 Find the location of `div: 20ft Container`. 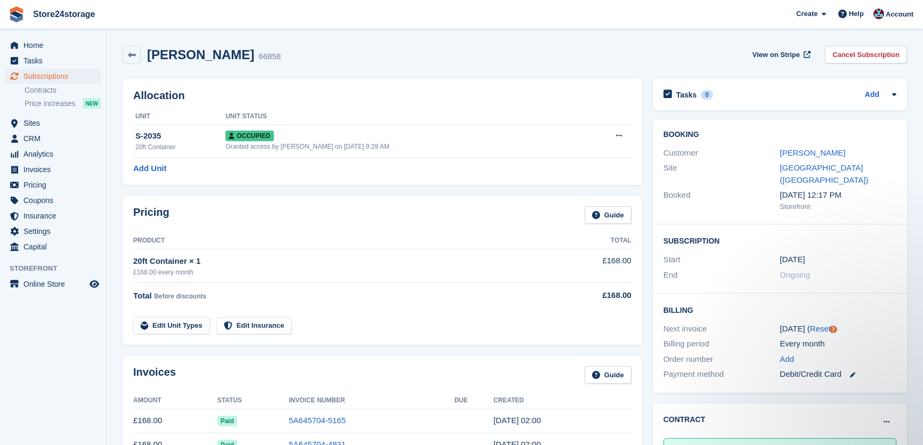

div: 20ft Container is located at coordinates (180, 147).